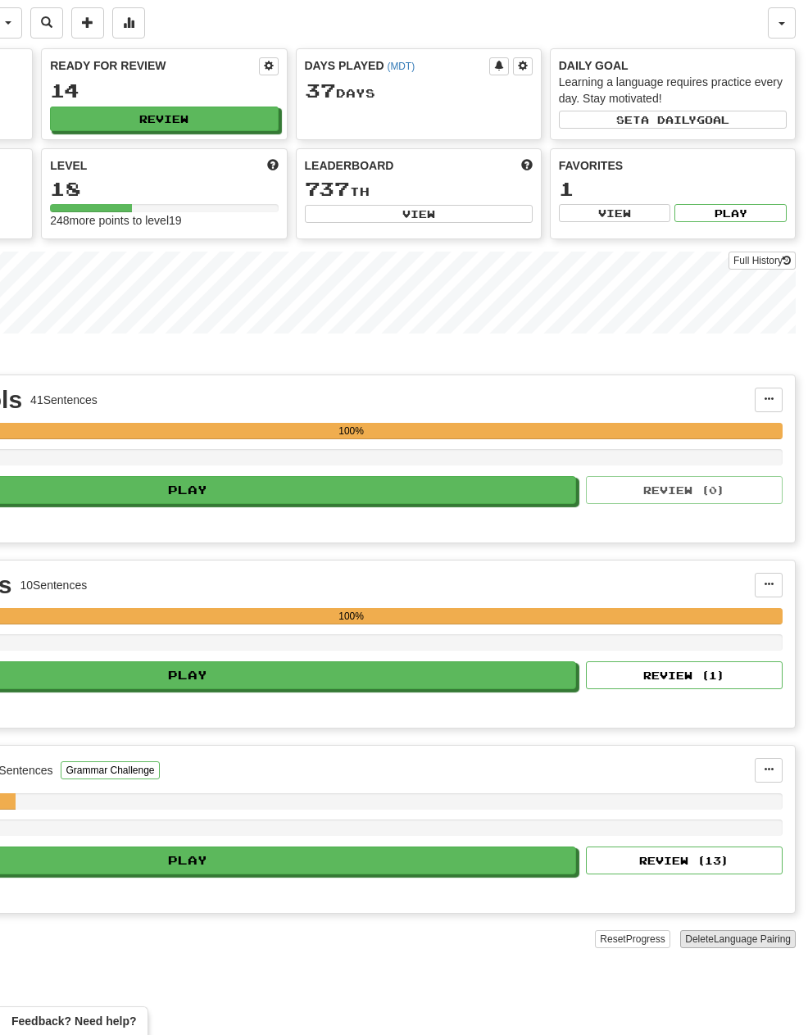 Image resolution: width=808 pixels, height=1035 pixels. Describe the element at coordinates (397, 66) in the screenshot. I see `div: Days Played` at that location.